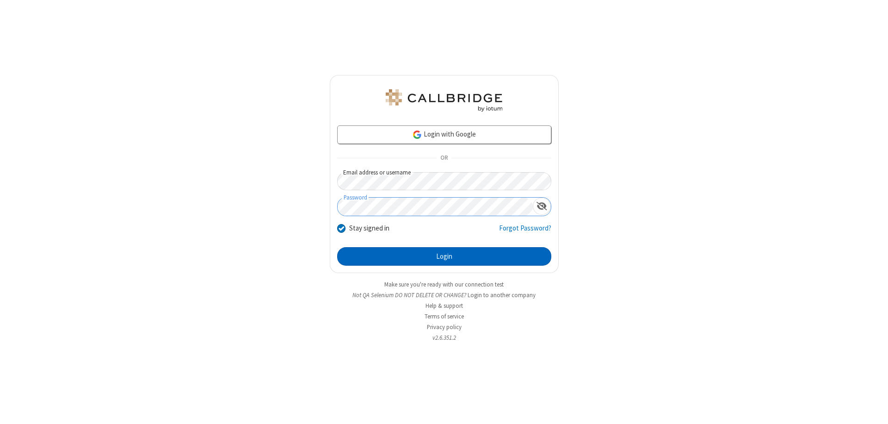  Describe the element at coordinates (444, 305) in the screenshot. I see `a: Help & support` at that location.